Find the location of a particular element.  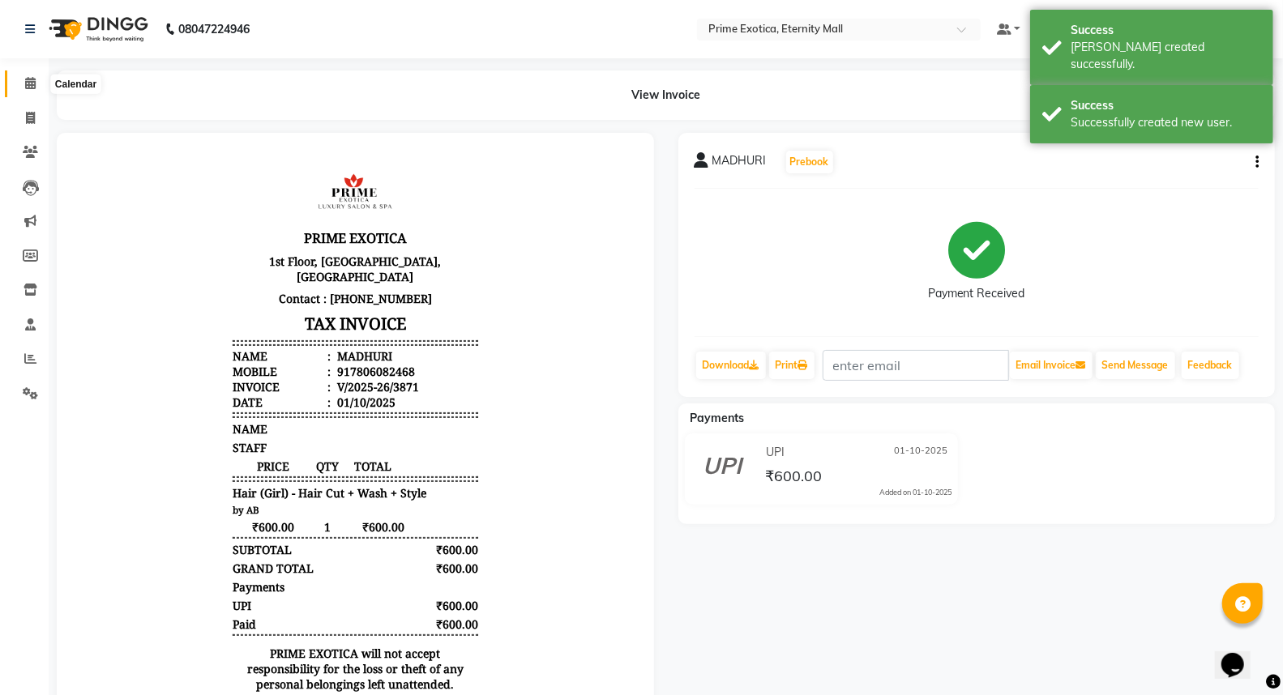

div: Successfully created new user. is located at coordinates (1165, 122).